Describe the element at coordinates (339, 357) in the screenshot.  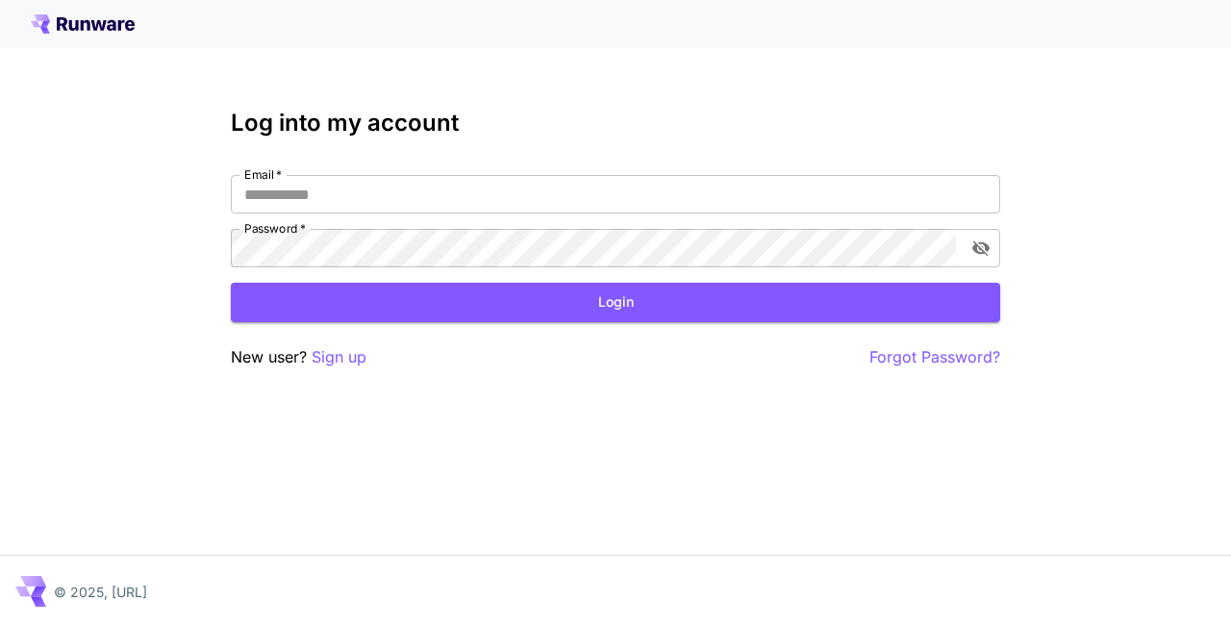
I see `p: Sign up` at that location.